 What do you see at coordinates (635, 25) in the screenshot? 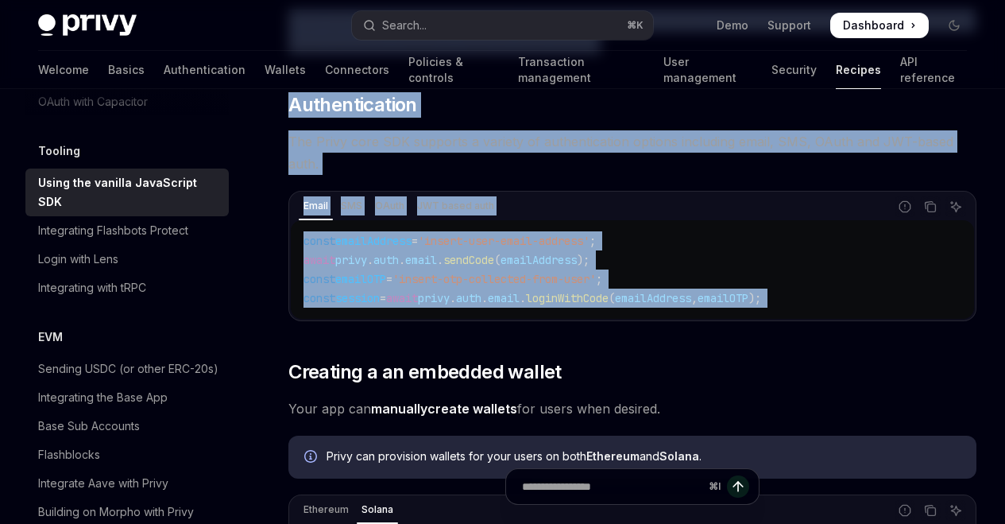
I see `span: ⌘ K` at bounding box center [635, 25].